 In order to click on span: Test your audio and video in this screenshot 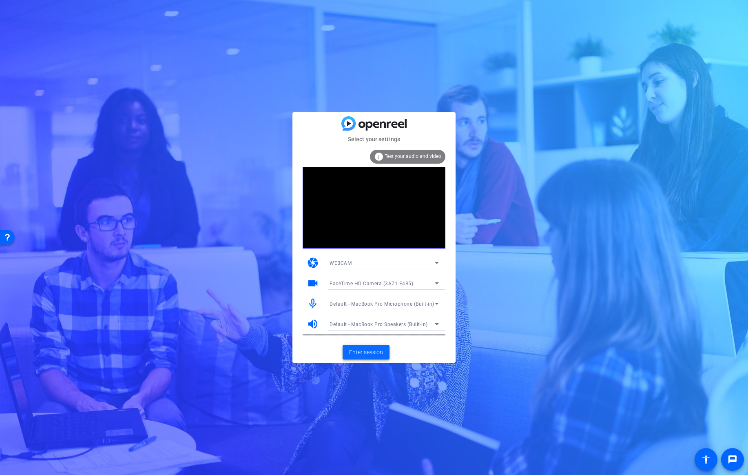, I will do `click(413, 156)`.